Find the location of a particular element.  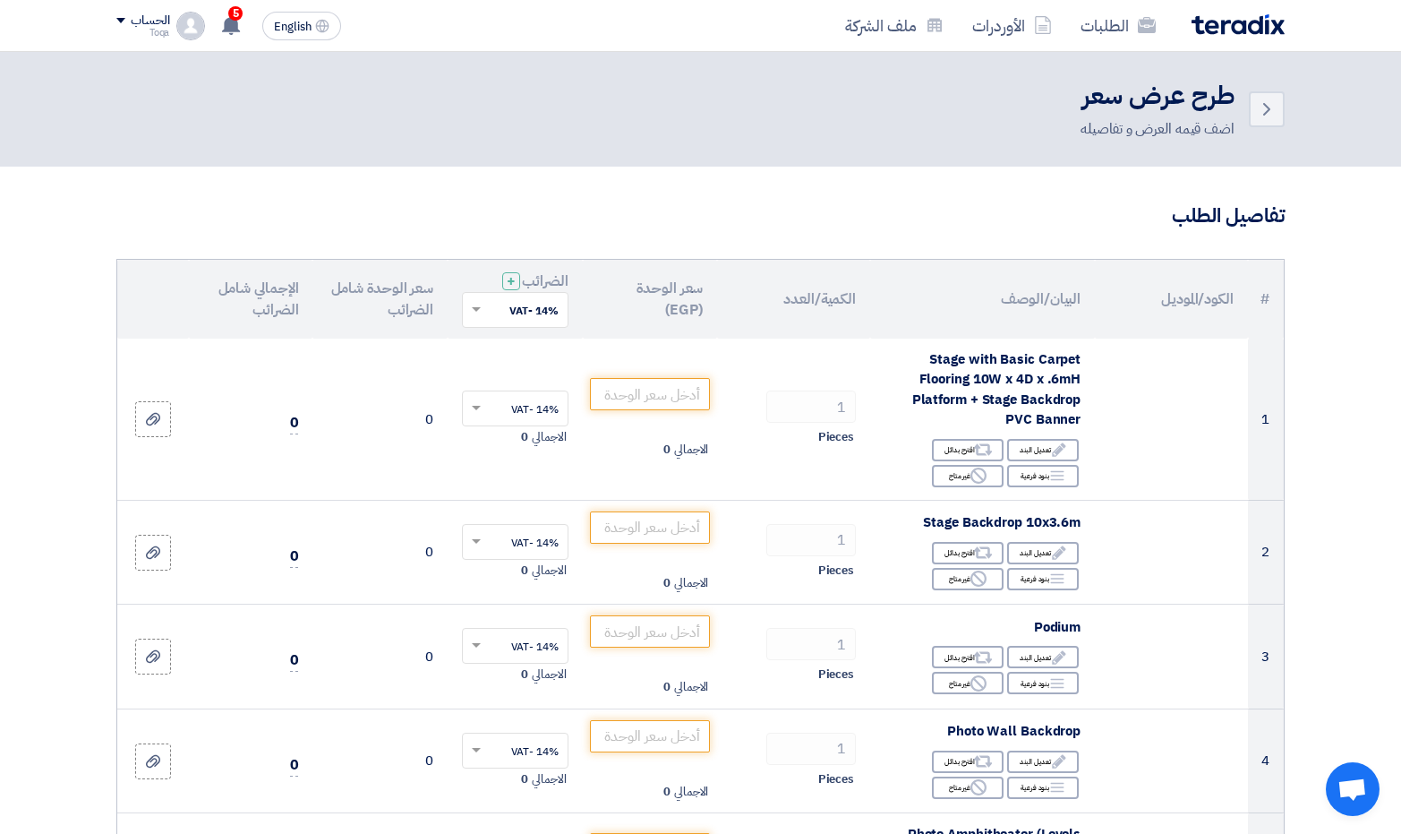

img: Teradix logo is located at coordinates (1238, 24).